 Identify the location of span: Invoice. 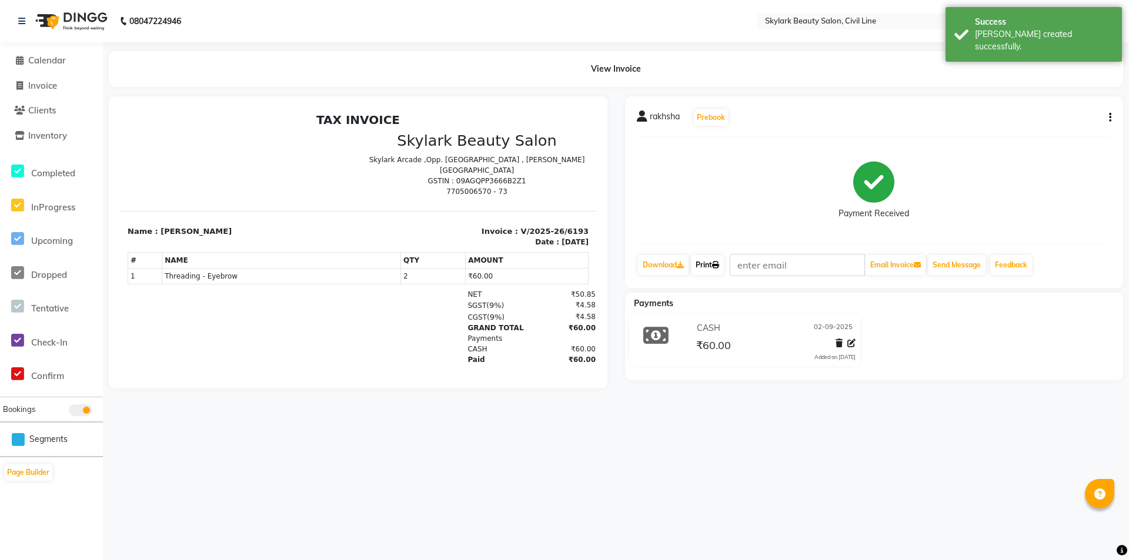
(42, 85).